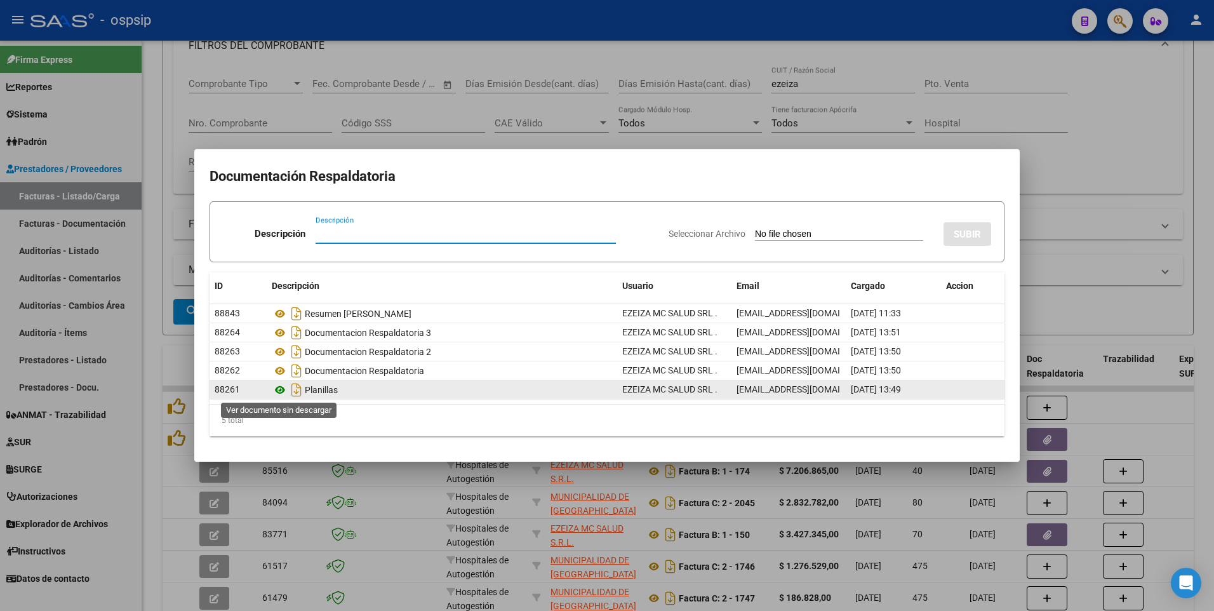  Describe the element at coordinates (607, 420) in the screenshot. I see `div: 5 total` at that location.